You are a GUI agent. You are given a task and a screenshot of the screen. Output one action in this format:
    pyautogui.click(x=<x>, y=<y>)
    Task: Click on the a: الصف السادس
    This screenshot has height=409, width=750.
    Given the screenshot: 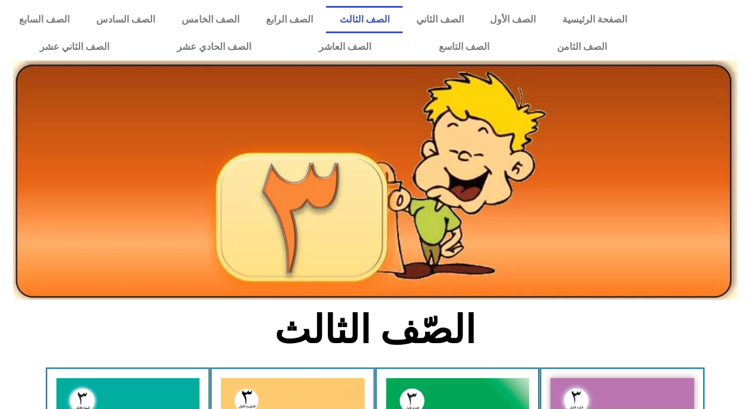 What is the action you would take?
    pyautogui.click(x=126, y=20)
    